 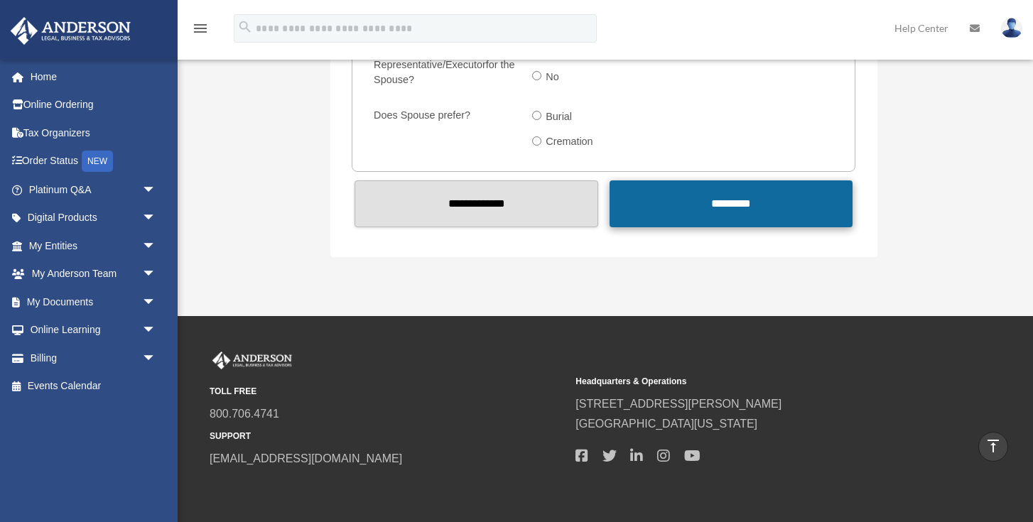 What do you see at coordinates (994, 447) in the screenshot?
I see `a: vertical_align_top` at bounding box center [994, 447].